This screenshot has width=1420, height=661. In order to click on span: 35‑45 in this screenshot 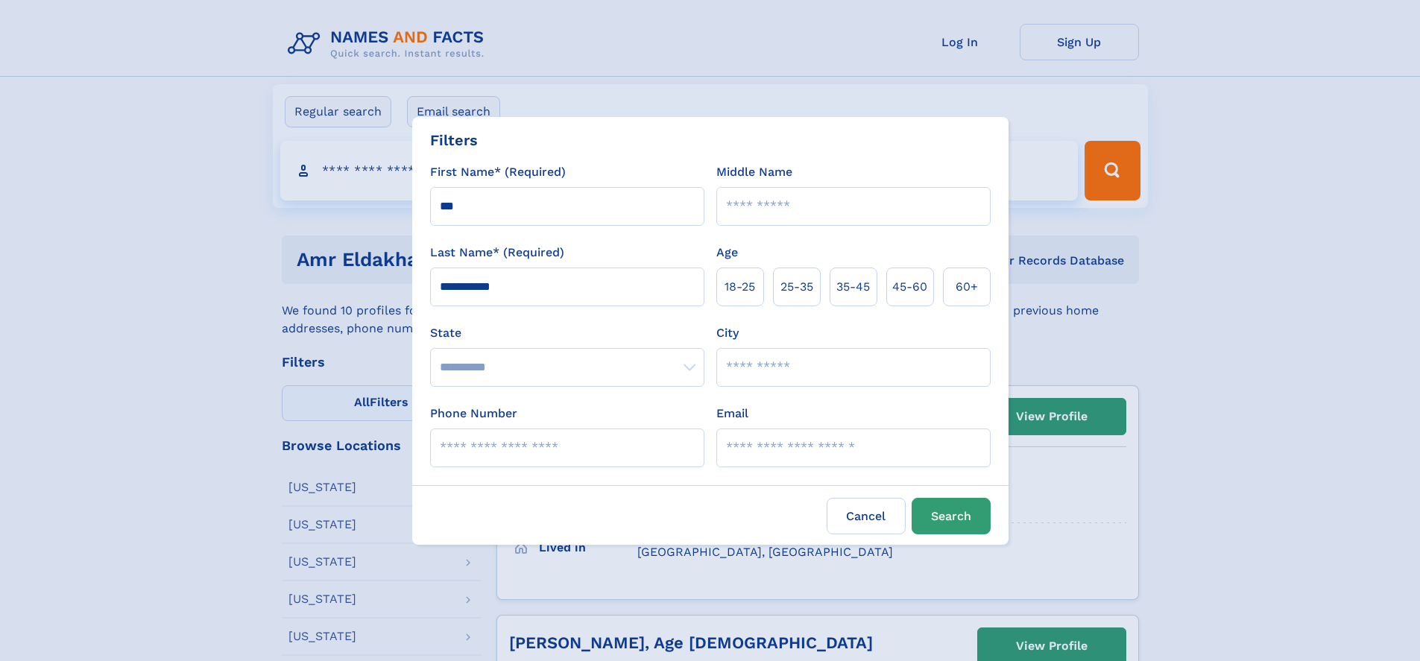, I will do `click(853, 287)`.